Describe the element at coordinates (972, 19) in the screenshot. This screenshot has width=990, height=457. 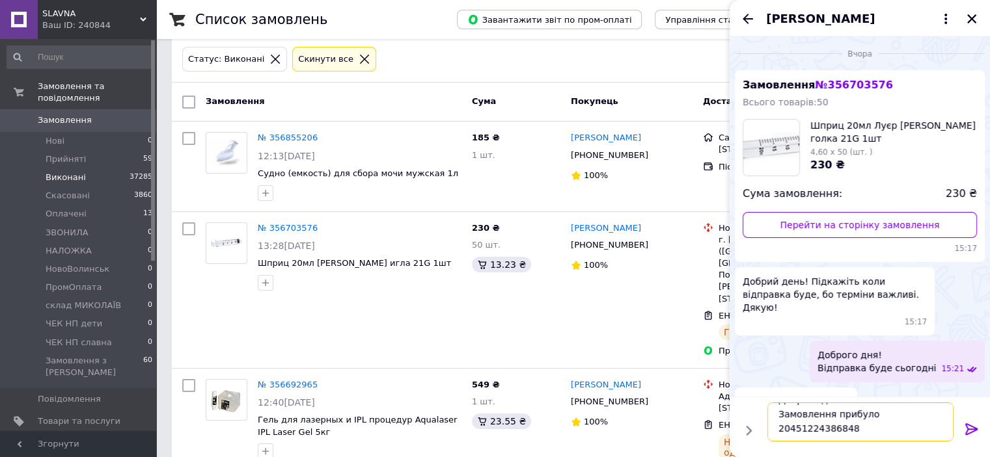
I see `button: Закрити` at that location.